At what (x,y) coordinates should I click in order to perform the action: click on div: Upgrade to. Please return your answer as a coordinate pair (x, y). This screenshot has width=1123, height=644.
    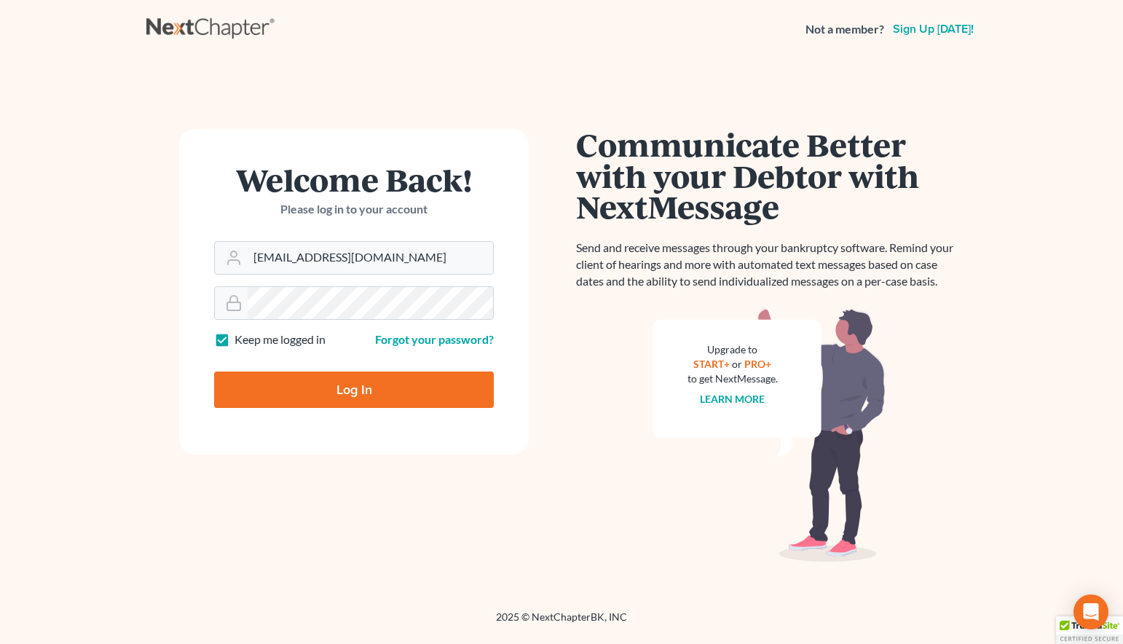
    Looking at the image, I should click on (733, 350).